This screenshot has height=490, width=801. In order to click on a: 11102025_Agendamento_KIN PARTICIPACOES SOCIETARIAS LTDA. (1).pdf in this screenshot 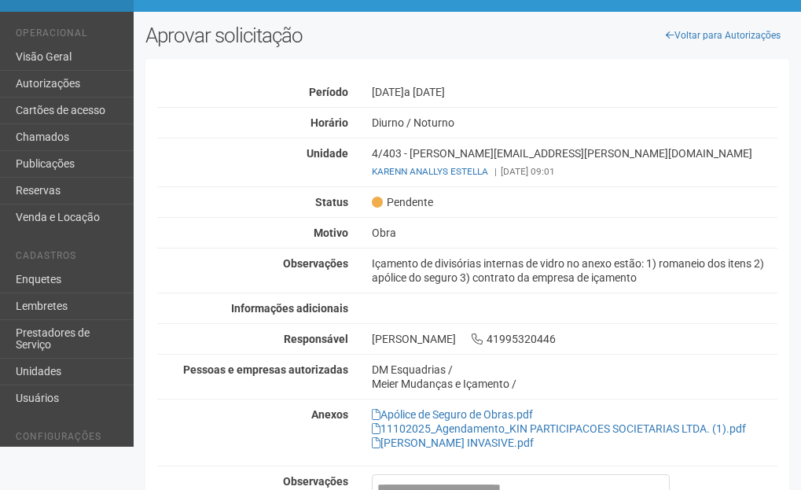, I will do `click(559, 428)`.